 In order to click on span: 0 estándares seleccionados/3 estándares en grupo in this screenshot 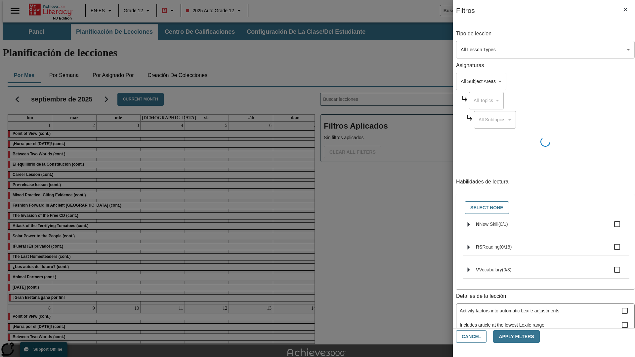, I will do `click(507, 270)`.